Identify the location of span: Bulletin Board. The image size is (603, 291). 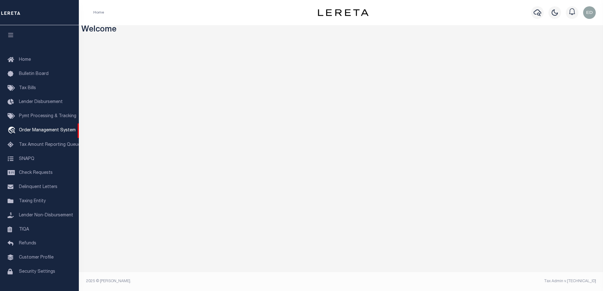
(34, 74).